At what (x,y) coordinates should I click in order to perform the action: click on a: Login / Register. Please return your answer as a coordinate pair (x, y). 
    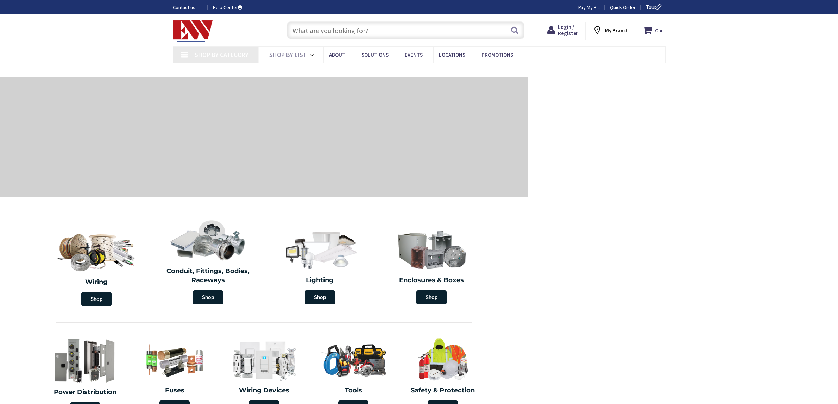
    Looking at the image, I should click on (563, 30).